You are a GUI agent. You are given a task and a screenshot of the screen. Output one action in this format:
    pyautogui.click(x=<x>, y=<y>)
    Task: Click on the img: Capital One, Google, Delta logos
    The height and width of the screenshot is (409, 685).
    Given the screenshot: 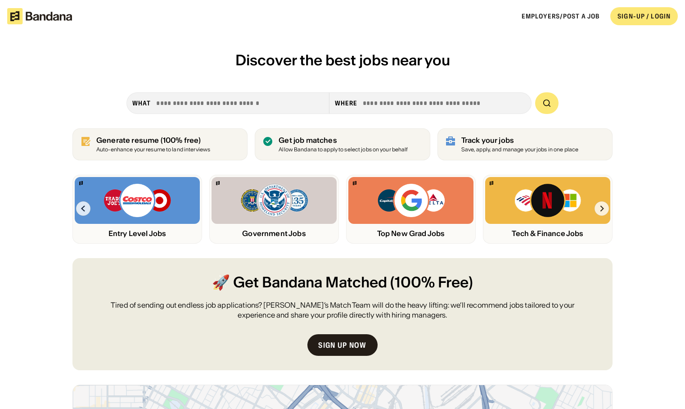 What is the action you would take?
    pyautogui.click(x=411, y=200)
    